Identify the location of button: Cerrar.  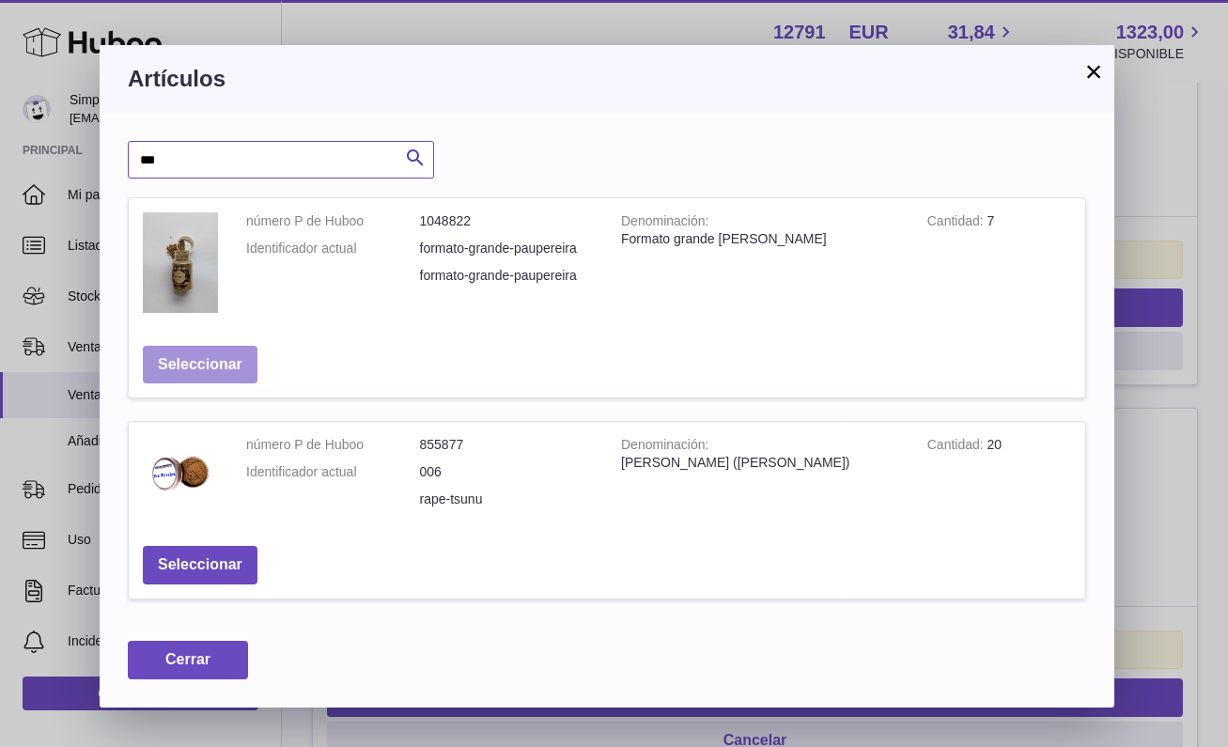
(188, 660).